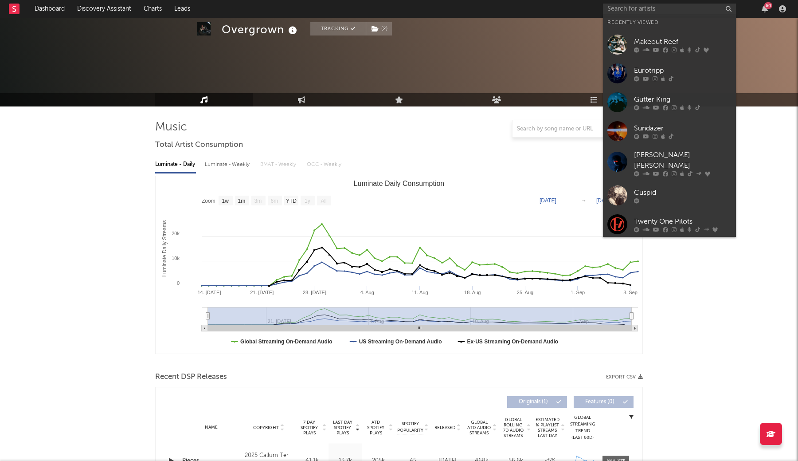 This screenshot has width=798, height=461. What do you see at coordinates (260, 29) in the screenshot?
I see `div: Overgrown` at bounding box center [260, 29].